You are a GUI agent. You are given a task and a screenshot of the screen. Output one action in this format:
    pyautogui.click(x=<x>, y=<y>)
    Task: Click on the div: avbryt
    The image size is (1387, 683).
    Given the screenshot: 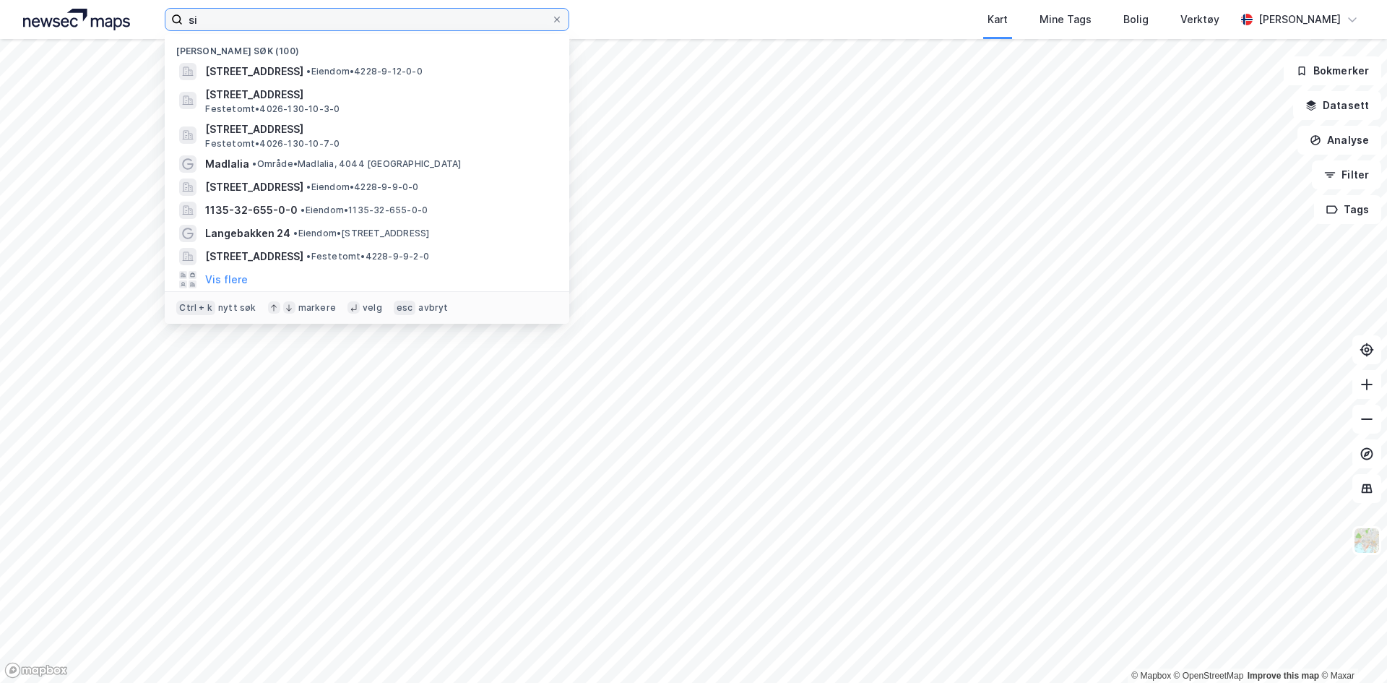 What is the action you would take?
    pyautogui.click(x=433, y=308)
    